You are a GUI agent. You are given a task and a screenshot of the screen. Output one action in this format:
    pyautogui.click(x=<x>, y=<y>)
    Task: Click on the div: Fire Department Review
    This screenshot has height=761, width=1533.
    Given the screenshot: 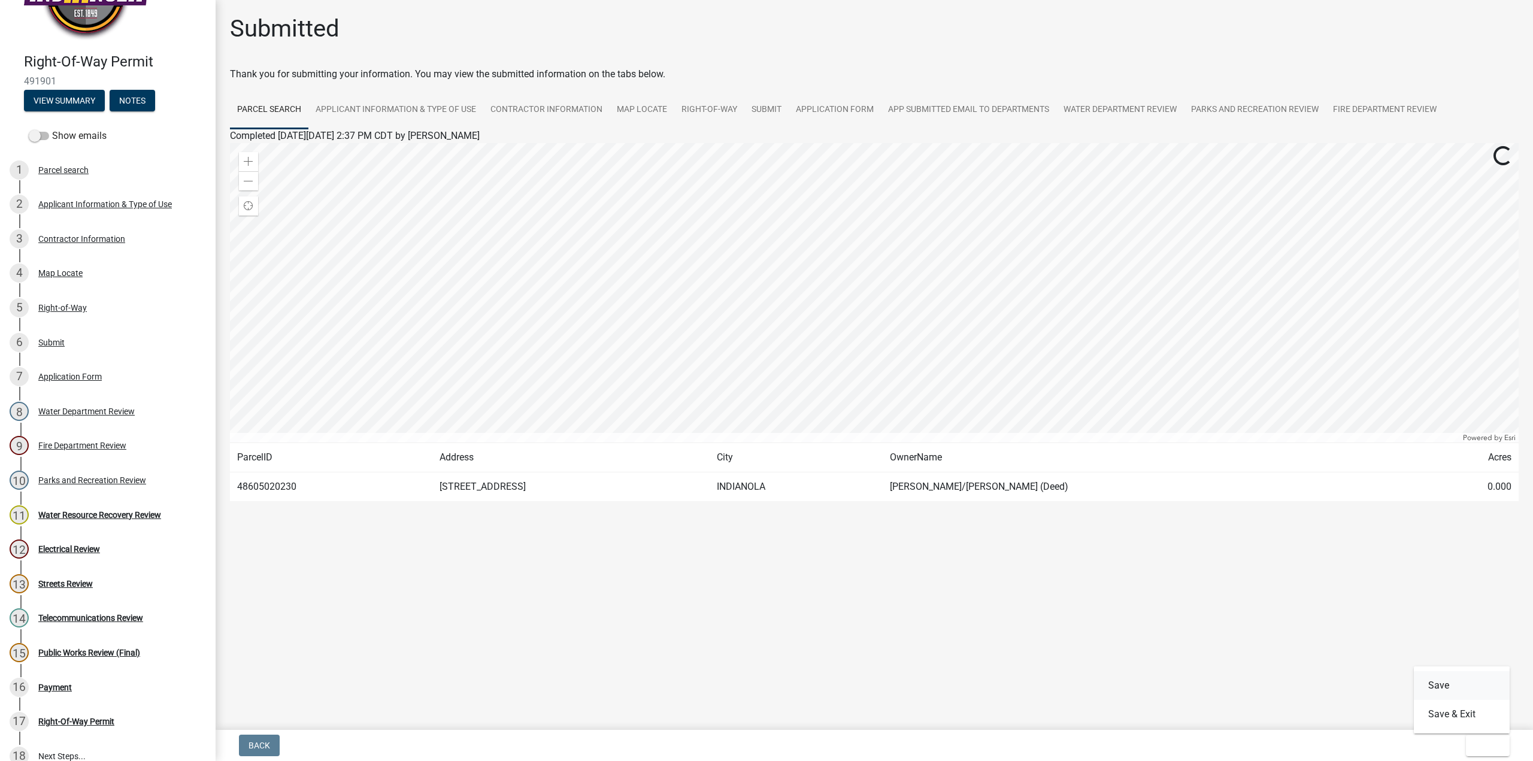 What is the action you would take?
    pyautogui.click(x=82, y=446)
    